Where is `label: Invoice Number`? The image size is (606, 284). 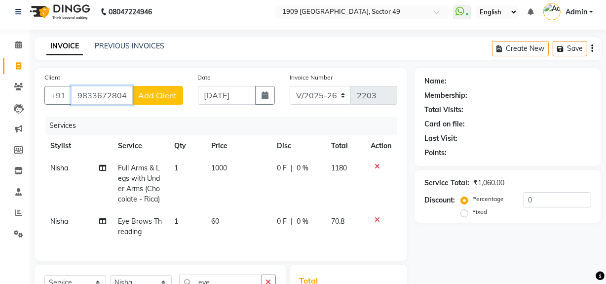
label: Invoice Number is located at coordinates (311, 77).